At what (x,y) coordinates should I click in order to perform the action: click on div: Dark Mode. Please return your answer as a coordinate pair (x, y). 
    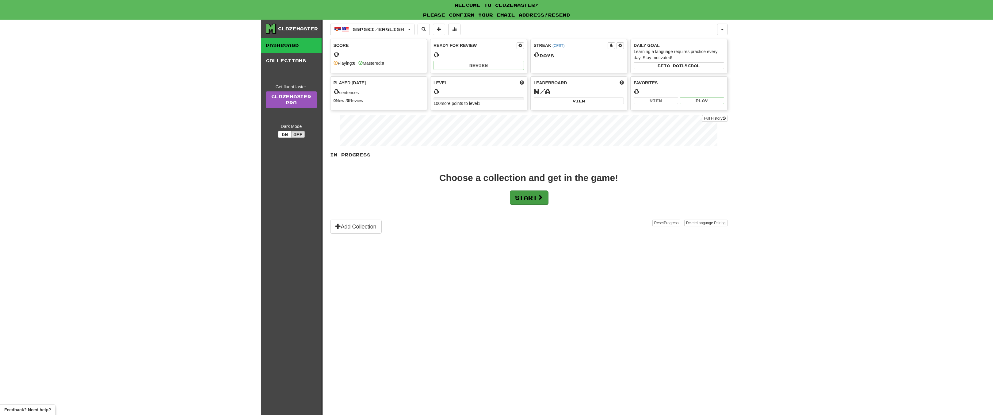
    Looking at the image, I should click on (291, 126).